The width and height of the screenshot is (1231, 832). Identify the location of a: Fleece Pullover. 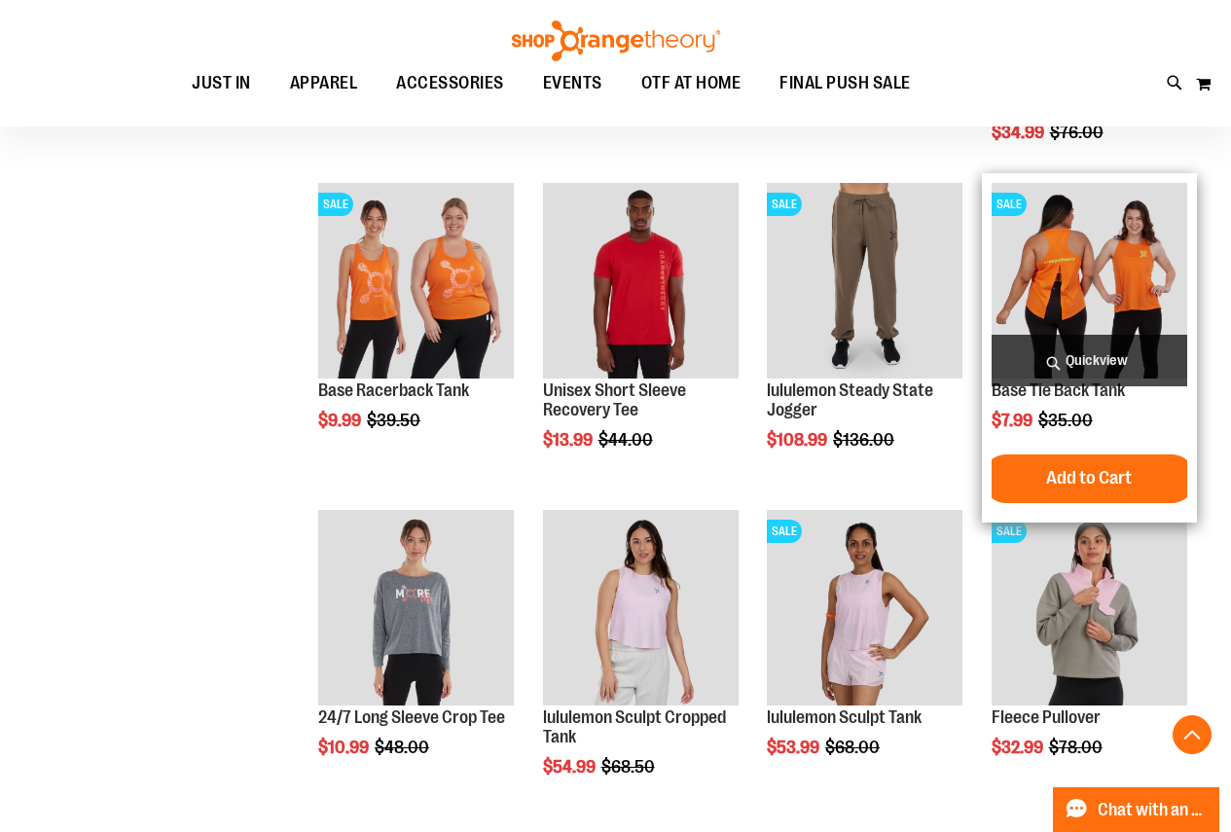
(1046, 717).